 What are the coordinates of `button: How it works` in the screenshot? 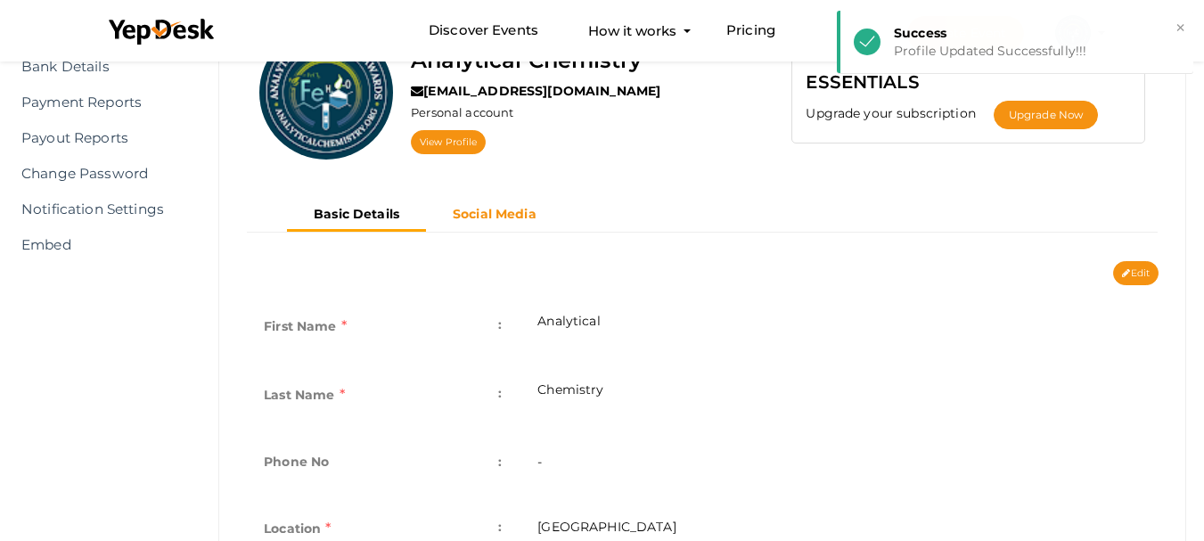 It's located at (632, 30).